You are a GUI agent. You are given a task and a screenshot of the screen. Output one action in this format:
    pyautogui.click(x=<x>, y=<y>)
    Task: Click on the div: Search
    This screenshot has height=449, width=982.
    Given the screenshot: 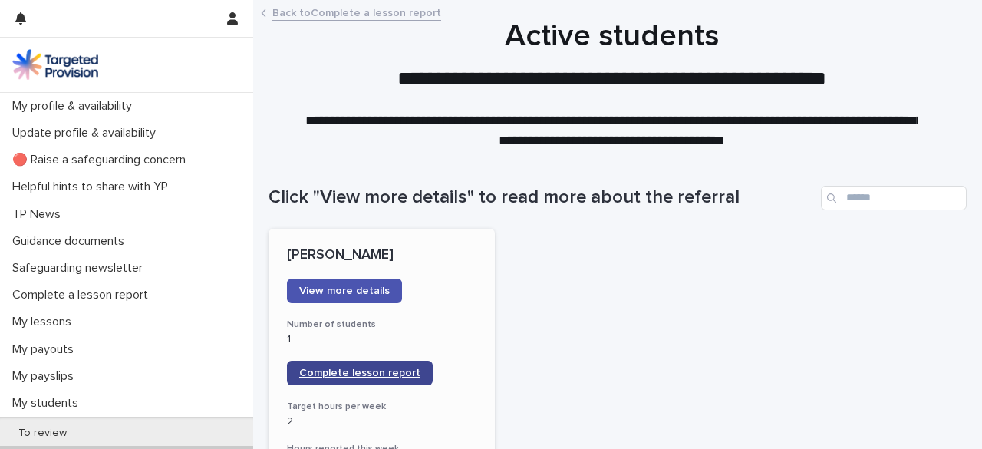 What is the action you would take?
    pyautogui.click(x=894, y=198)
    